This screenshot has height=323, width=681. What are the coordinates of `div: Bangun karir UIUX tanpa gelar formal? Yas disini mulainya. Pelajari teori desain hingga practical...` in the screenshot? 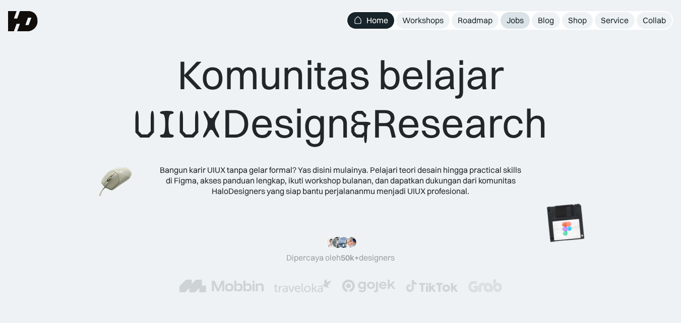 It's located at (341, 180).